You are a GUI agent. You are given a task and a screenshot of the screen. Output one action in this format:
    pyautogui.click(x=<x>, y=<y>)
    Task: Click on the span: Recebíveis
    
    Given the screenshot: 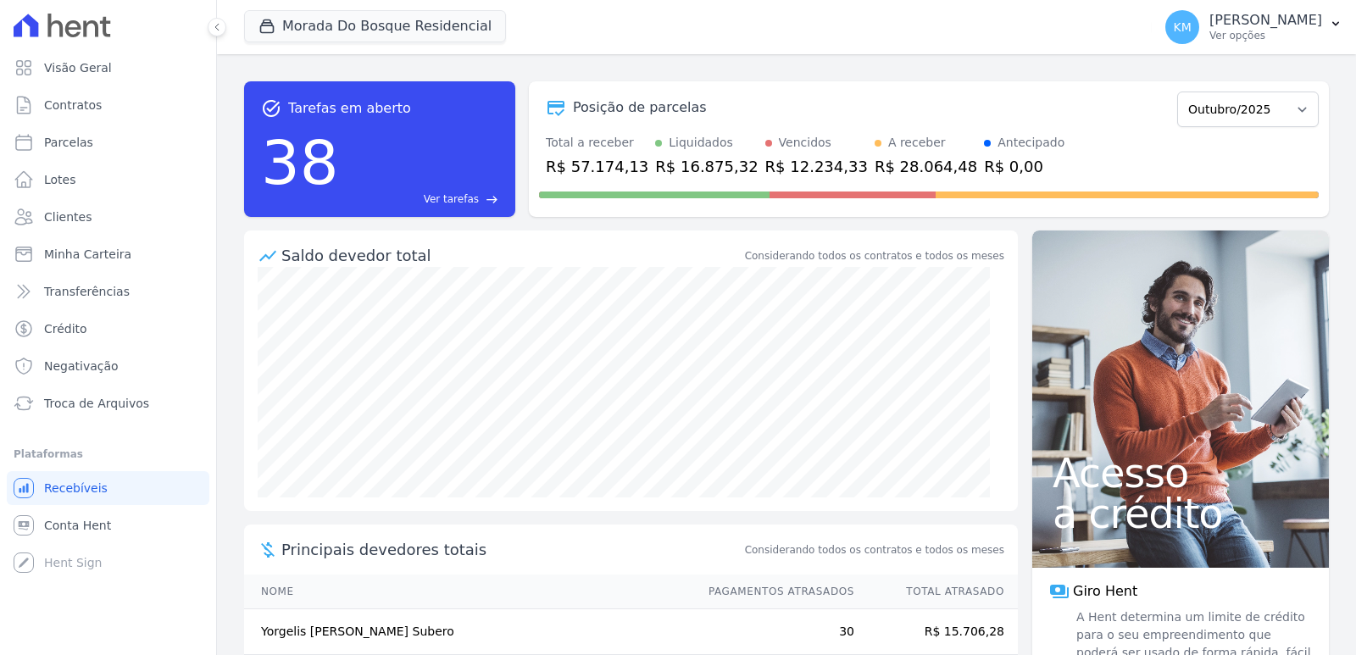 What is the action you would take?
    pyautogui.click(x=75, y=488)
    